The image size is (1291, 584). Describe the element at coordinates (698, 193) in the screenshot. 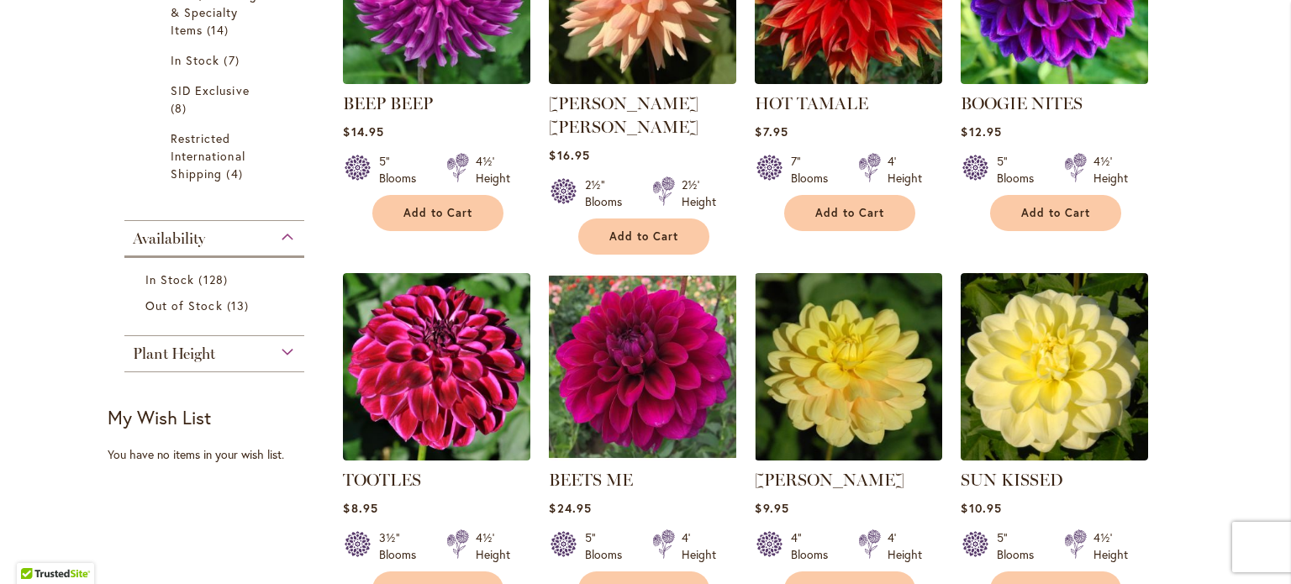

I see `div: 2½' Height` at that location.